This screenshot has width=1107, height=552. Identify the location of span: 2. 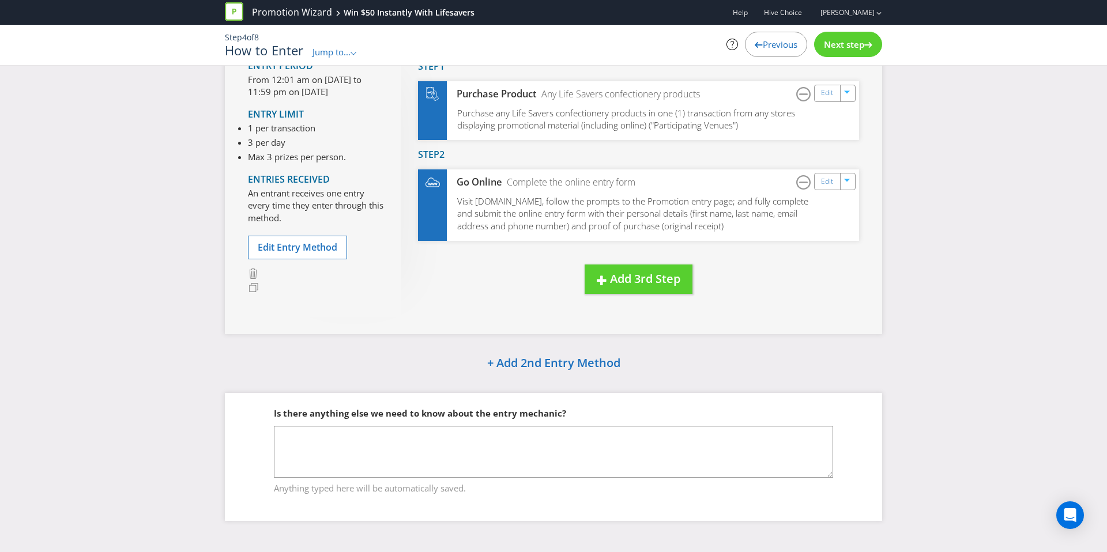
(442, 155).